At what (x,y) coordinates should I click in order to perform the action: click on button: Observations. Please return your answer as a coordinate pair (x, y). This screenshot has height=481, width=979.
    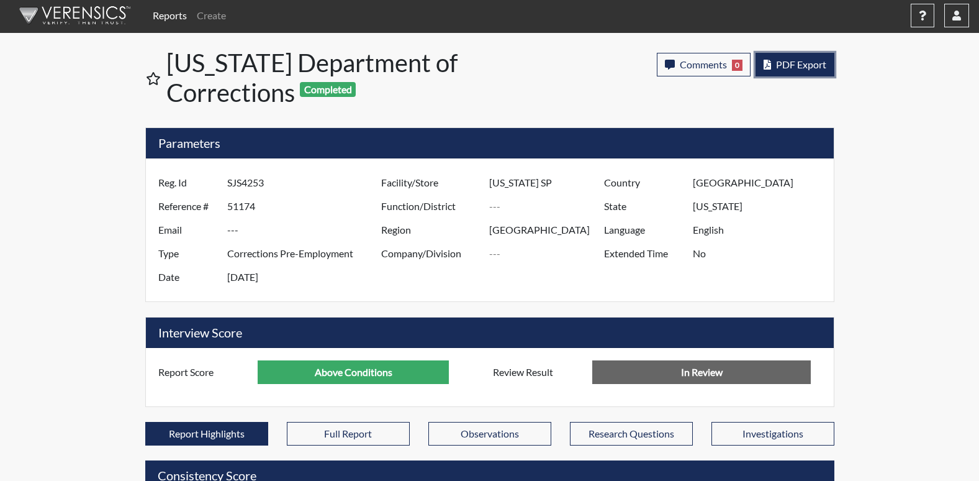
    Looking at the image, I should click on (490, 434).